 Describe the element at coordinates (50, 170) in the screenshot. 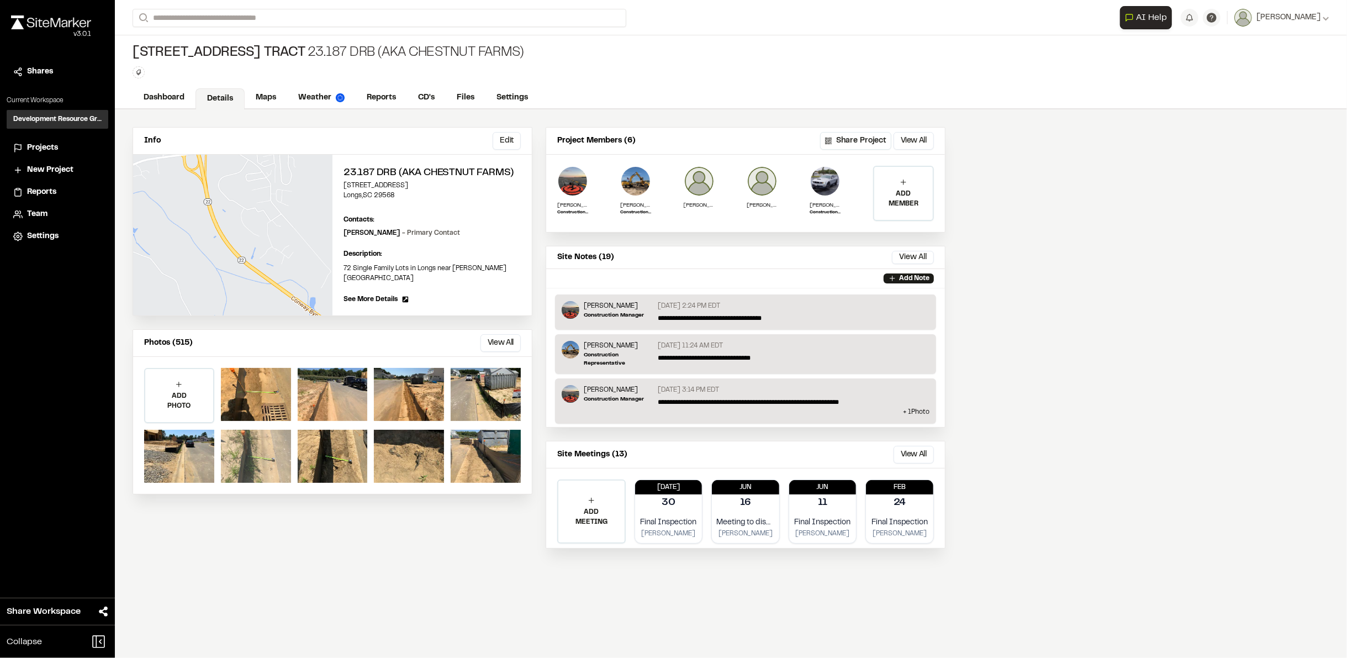

I see `span: New Project` at that location.